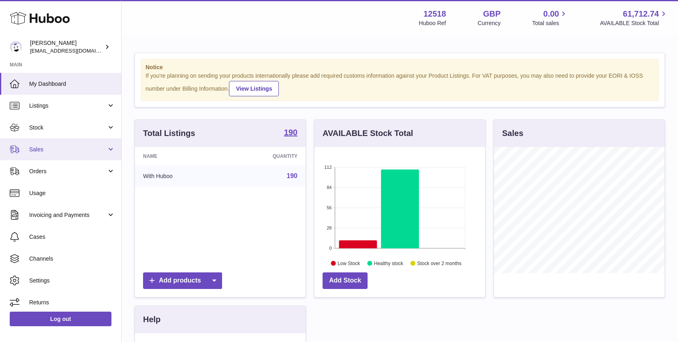  I want to click on span: Stock, so click(68, 128).